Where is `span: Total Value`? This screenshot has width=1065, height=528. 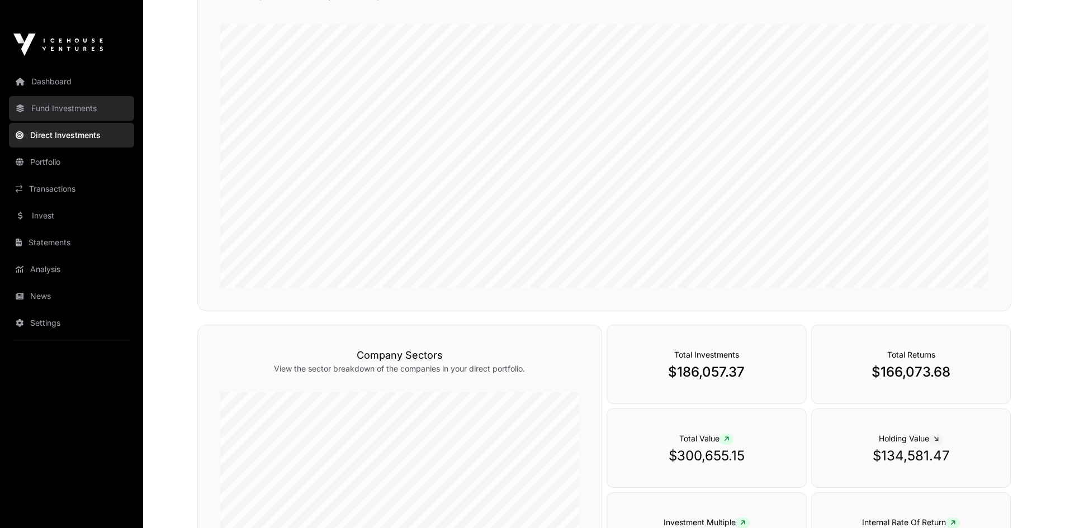
span: Total Value is located at coordinates (706, 438).